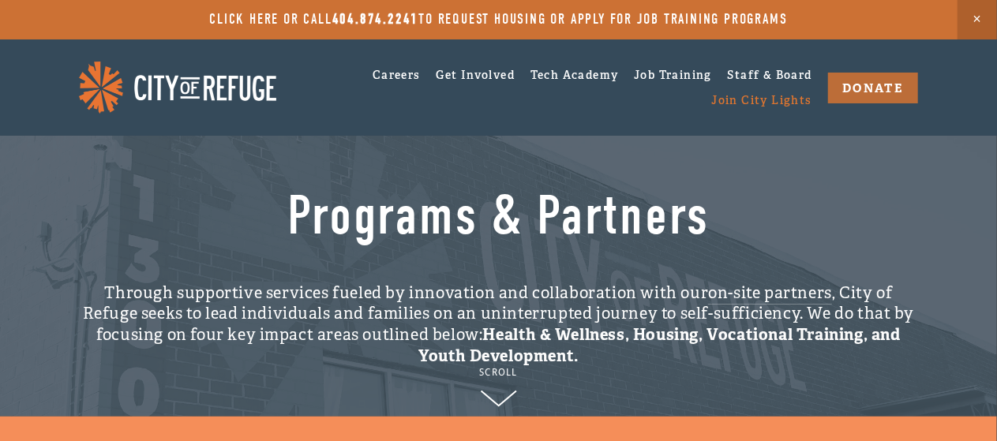 This screenshot has width=997, height=441. What do you see at coordinates (770, 75) in the screenshot?
I see `a: Staff & Board` at bounding box center [770, 75].